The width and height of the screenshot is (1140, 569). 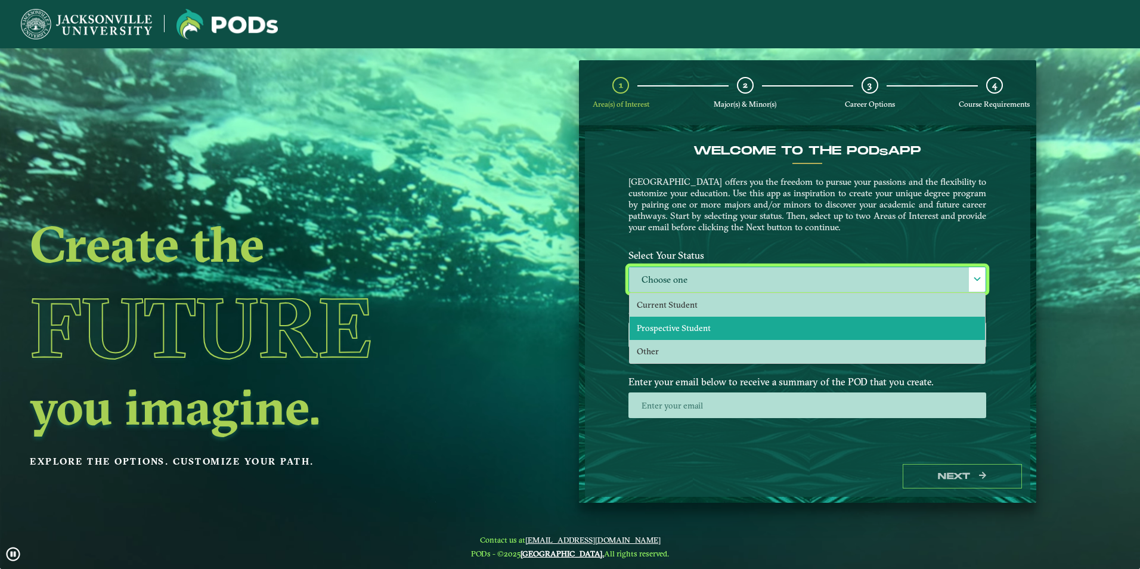 I want to click on input: Enter your email, so click(x=807, y=405).